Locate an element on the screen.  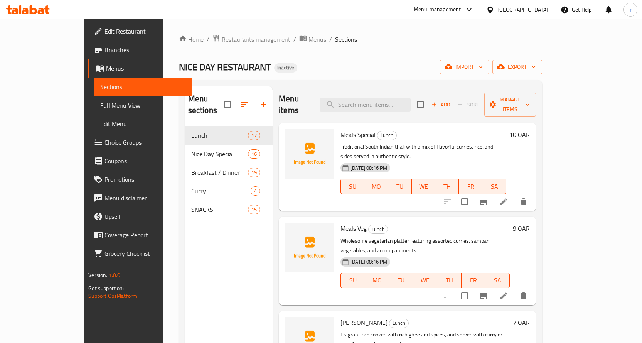
div: SNACKS is located at coordinates (219, 209).